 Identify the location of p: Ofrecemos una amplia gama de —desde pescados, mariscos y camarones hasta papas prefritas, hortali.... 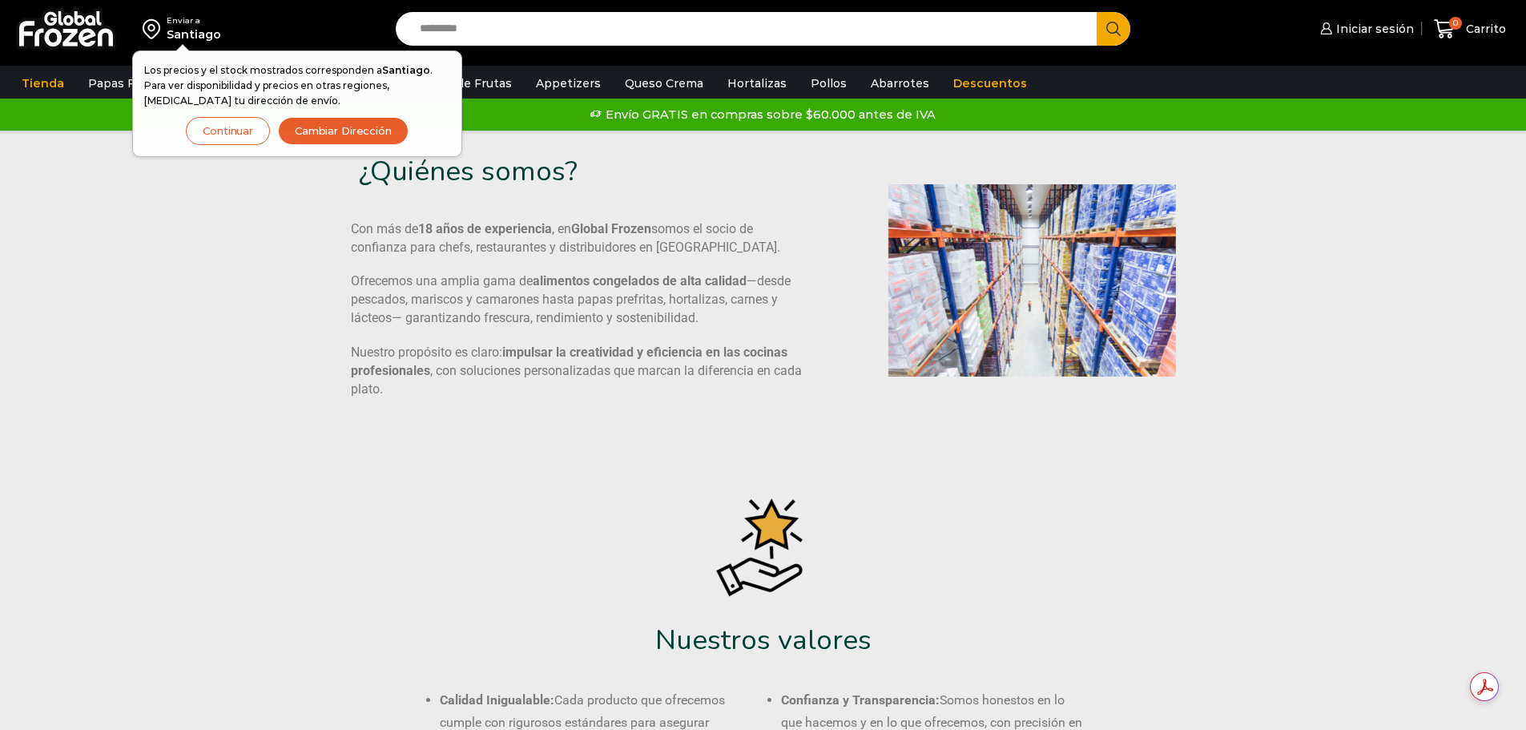
(578, 300).